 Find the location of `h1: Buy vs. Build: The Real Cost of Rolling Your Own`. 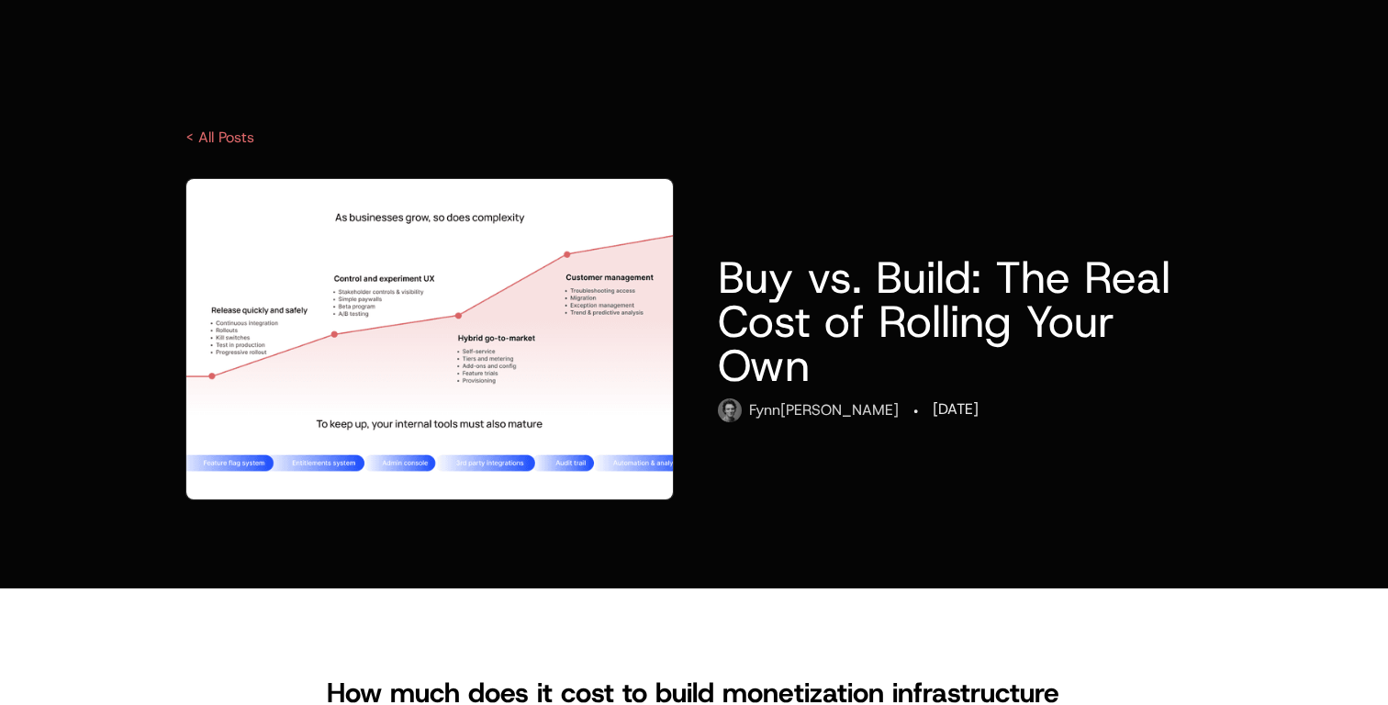

h1: Buy vs. Build: The Real Cost of Rolling Your Own is located at coordinates (960, 321).